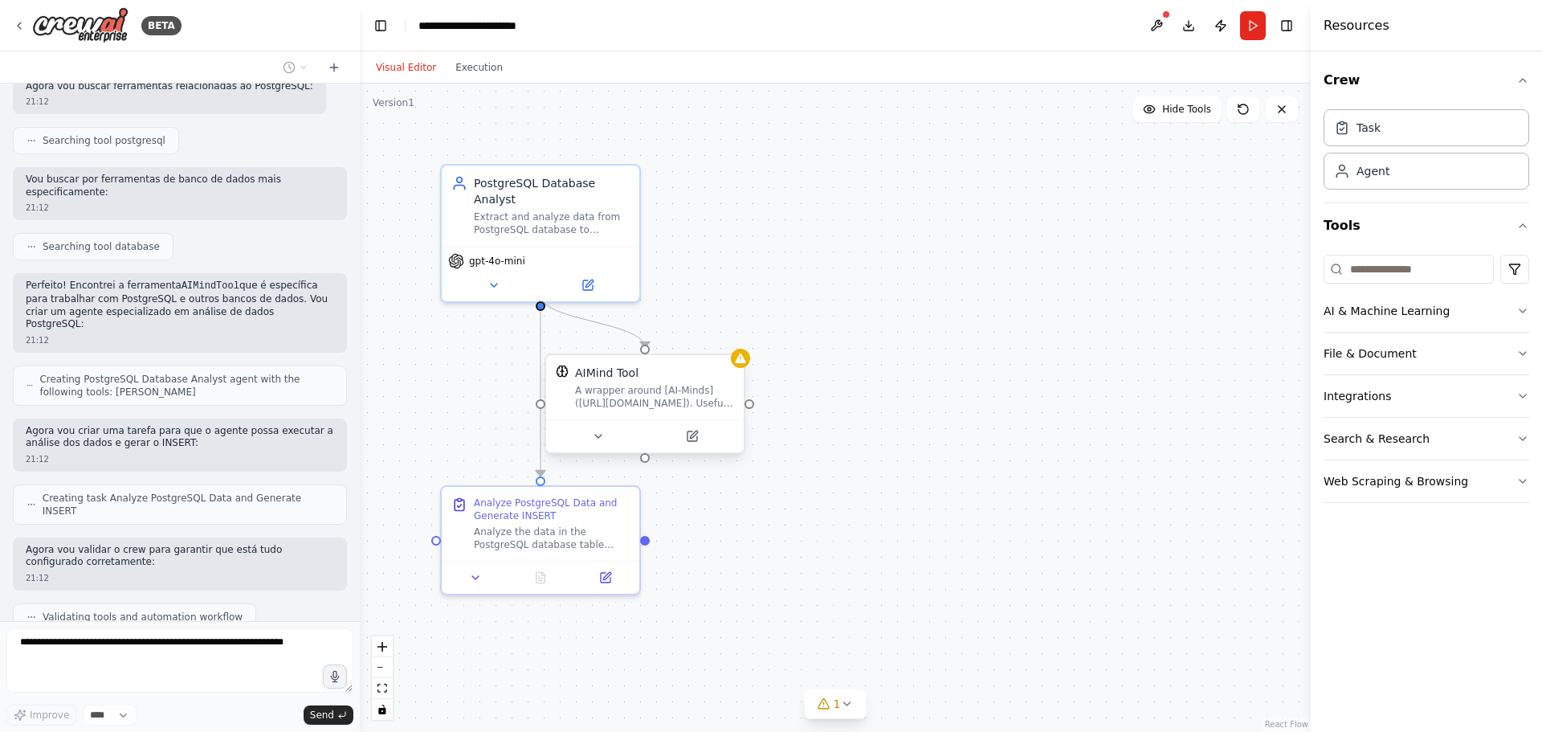  What do you see at coordinates (497, 261) in the screenshot?
I see `span: gpt-4o-mini` at bounding box center [497, 261].